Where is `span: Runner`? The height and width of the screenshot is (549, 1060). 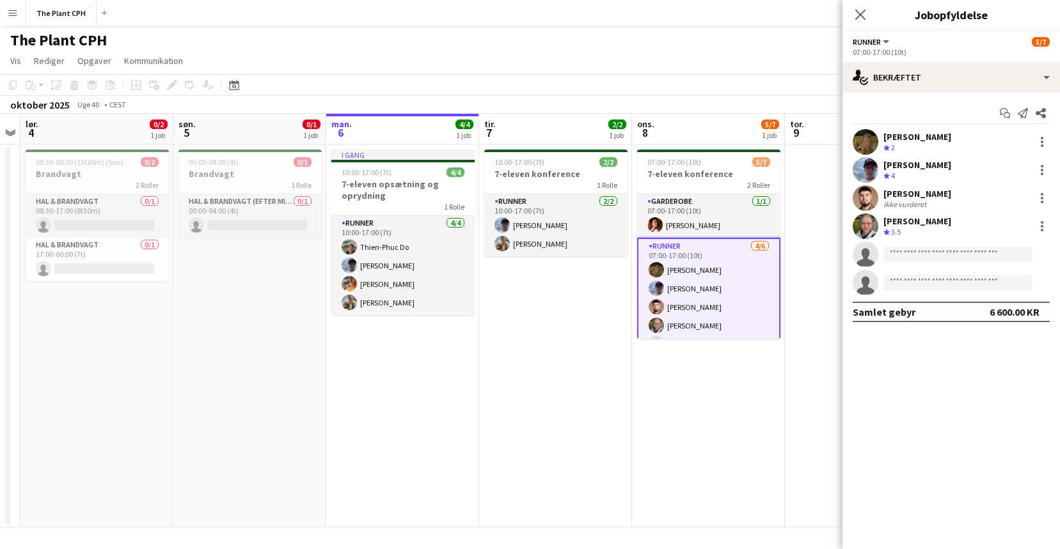 span: Runner is located at coordinates (867, 42).